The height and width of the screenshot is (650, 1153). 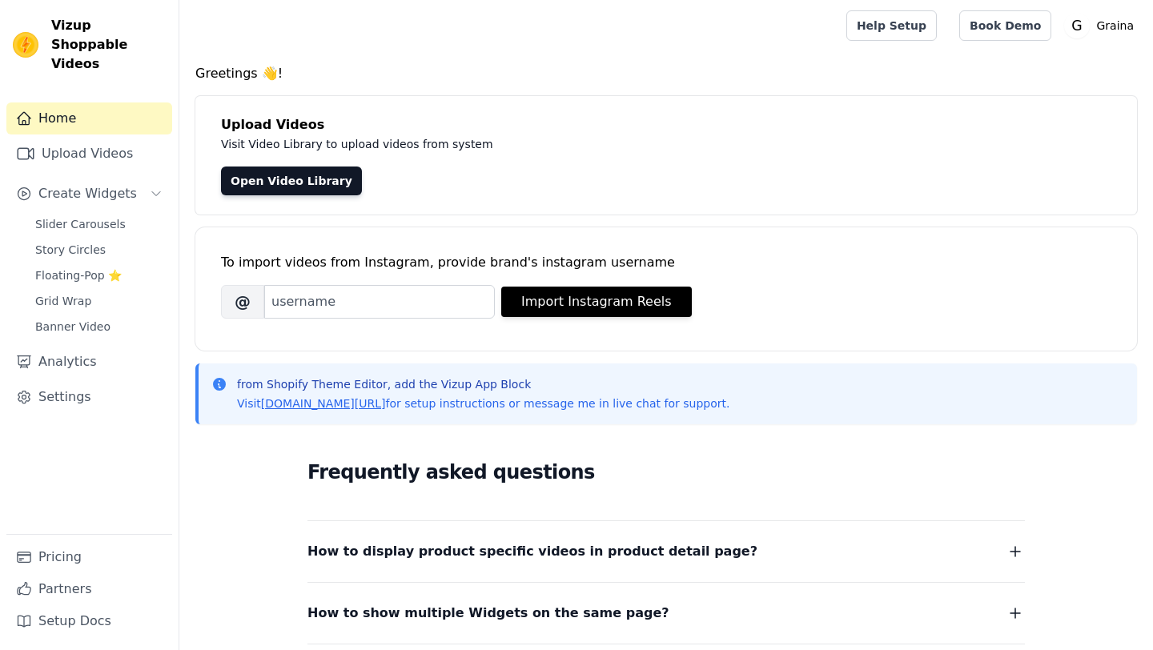 I want to click on a: Slider Carousels, so click(x=98, y=224).